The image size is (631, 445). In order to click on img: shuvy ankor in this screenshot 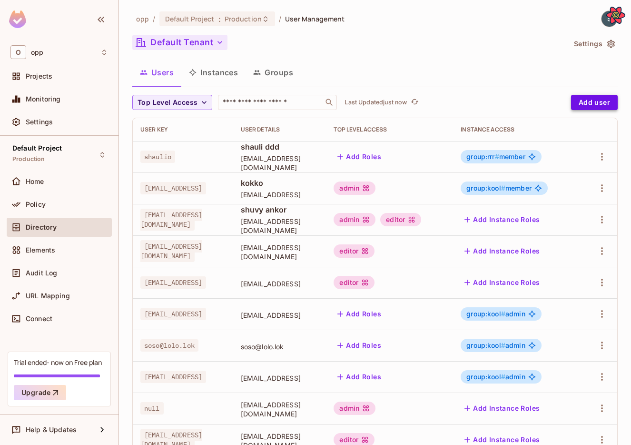, I will do `click(609, 19)`.